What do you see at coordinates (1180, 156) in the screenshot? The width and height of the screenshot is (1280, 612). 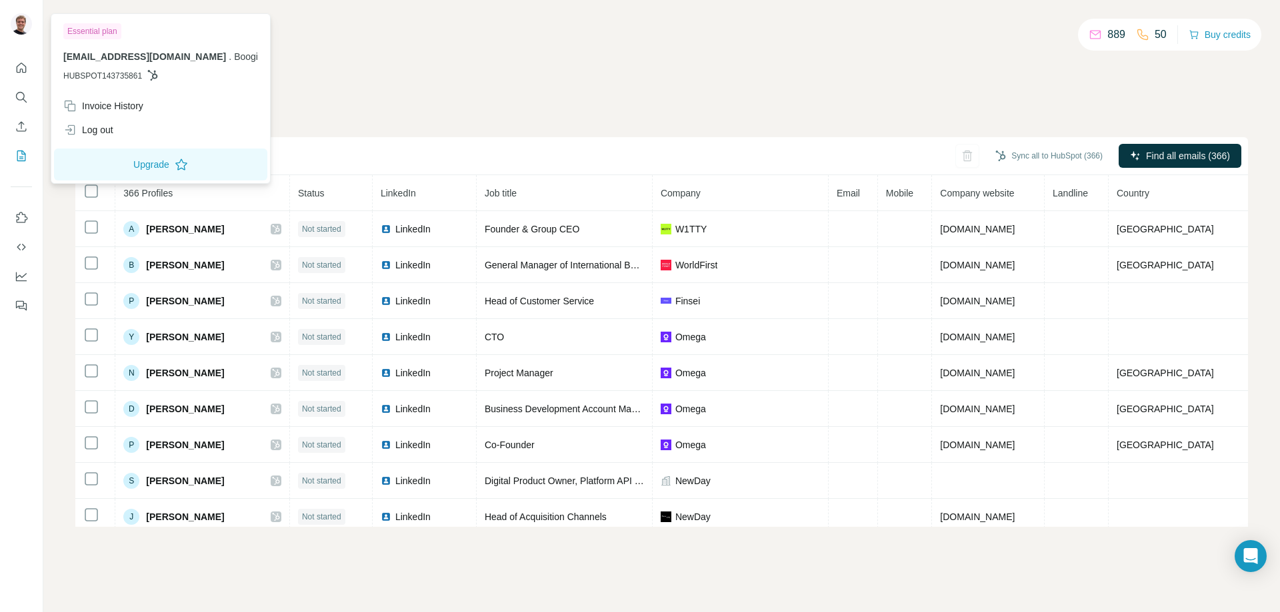 I see `button: Find all emails (366)` at bounding box center [1180, 156].